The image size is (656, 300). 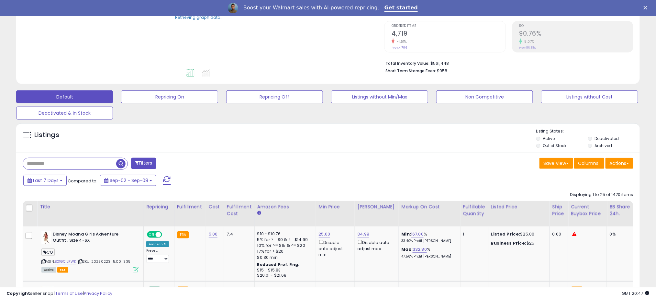 I want to click on span: $958, so click(x=442, y=71).